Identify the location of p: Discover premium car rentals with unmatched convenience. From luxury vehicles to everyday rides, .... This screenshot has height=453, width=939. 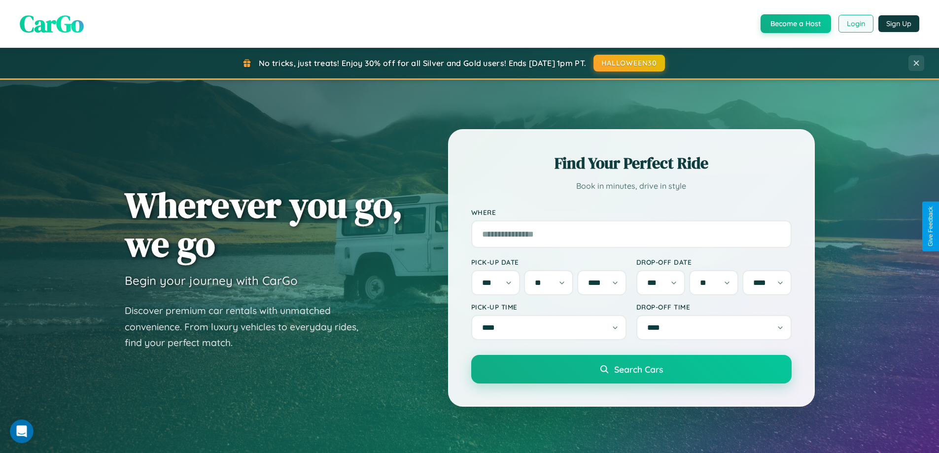
(248, 327).